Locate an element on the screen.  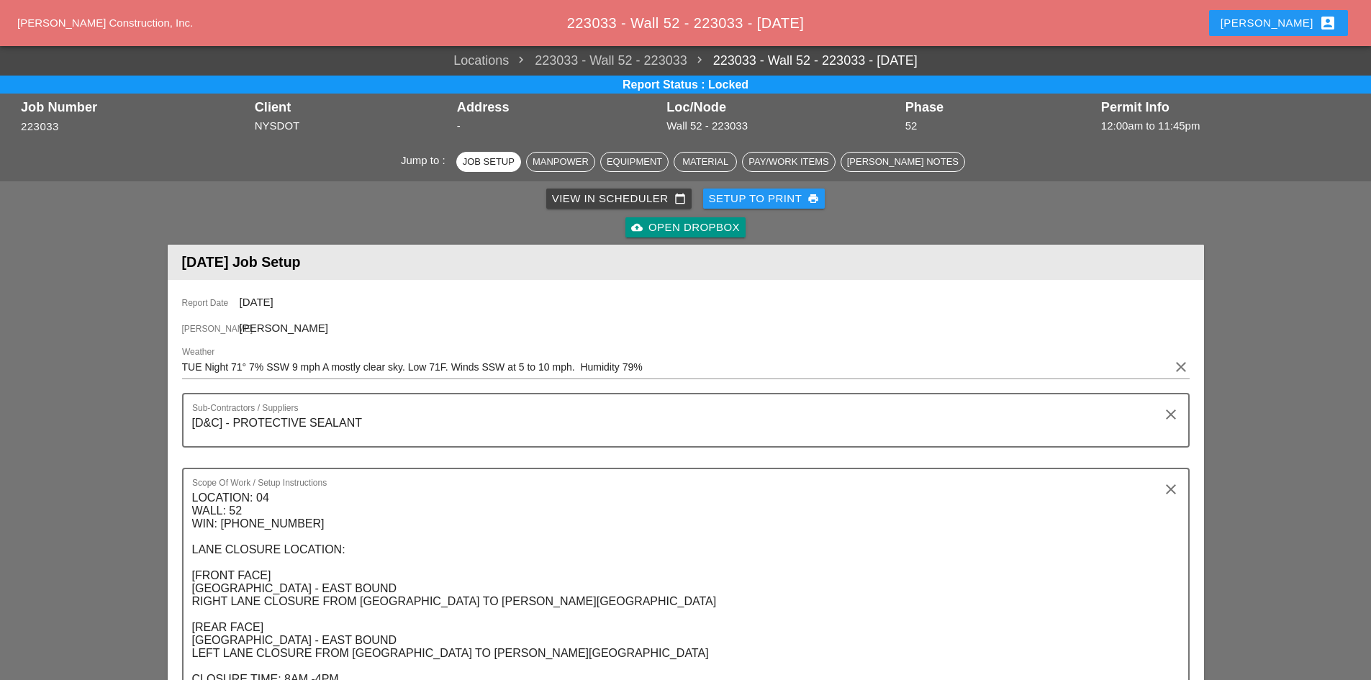
span: Report Date is located at coordinates (211, 303).